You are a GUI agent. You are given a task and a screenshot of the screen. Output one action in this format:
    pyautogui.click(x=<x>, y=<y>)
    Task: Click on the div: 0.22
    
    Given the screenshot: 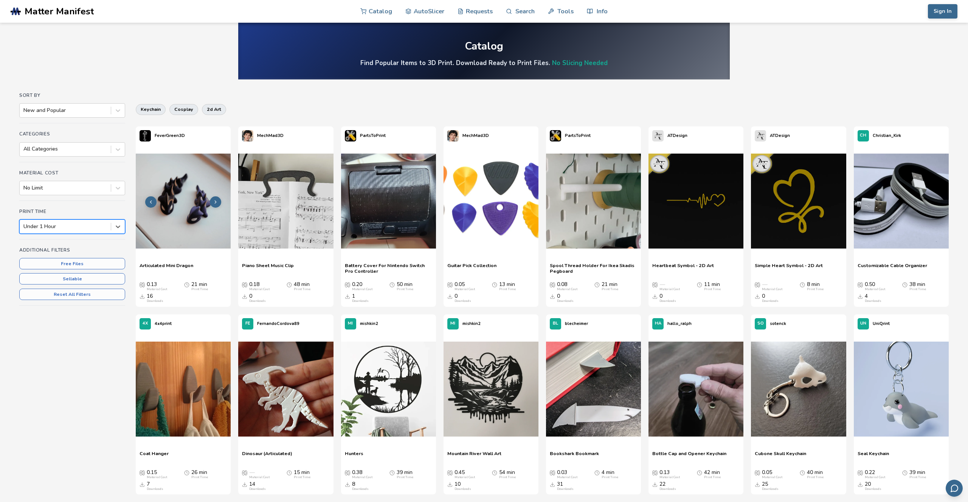 What is the action you would take?
    pyautogui.click(x=875, y=474)
    